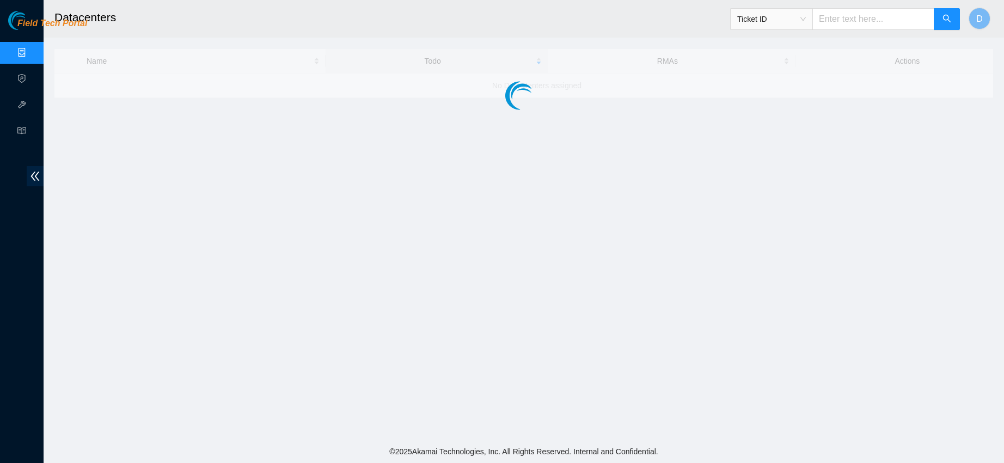  I want to click on img: Akamai Technologies, so click(32, 20).